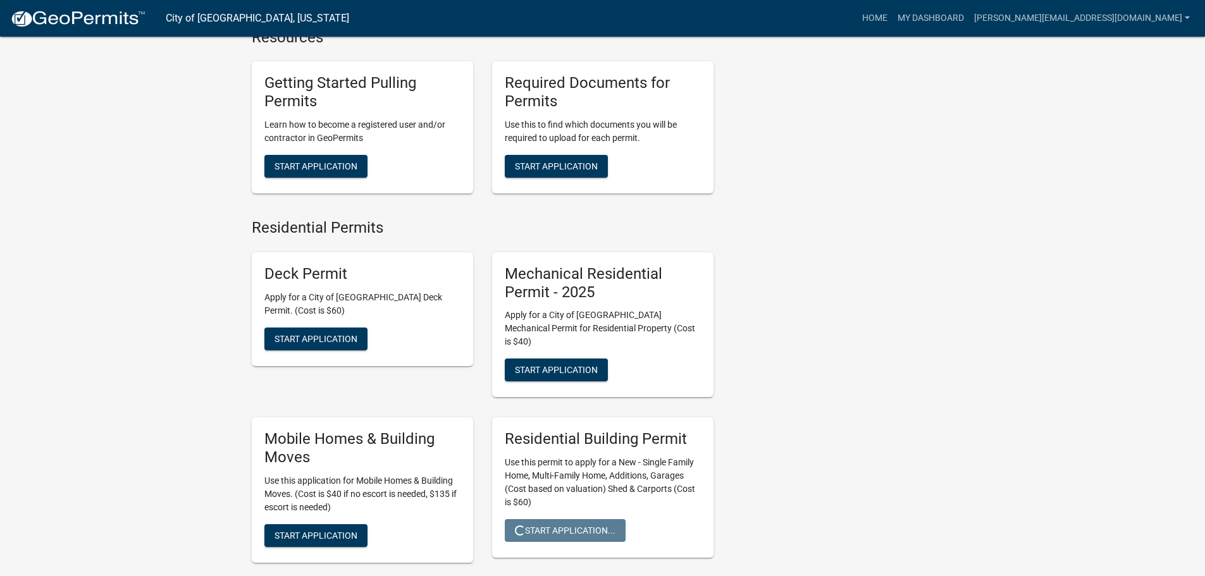 The image size is (1205, 576). I want to click on h5: Required Documents for Permits, so click(603, 92).